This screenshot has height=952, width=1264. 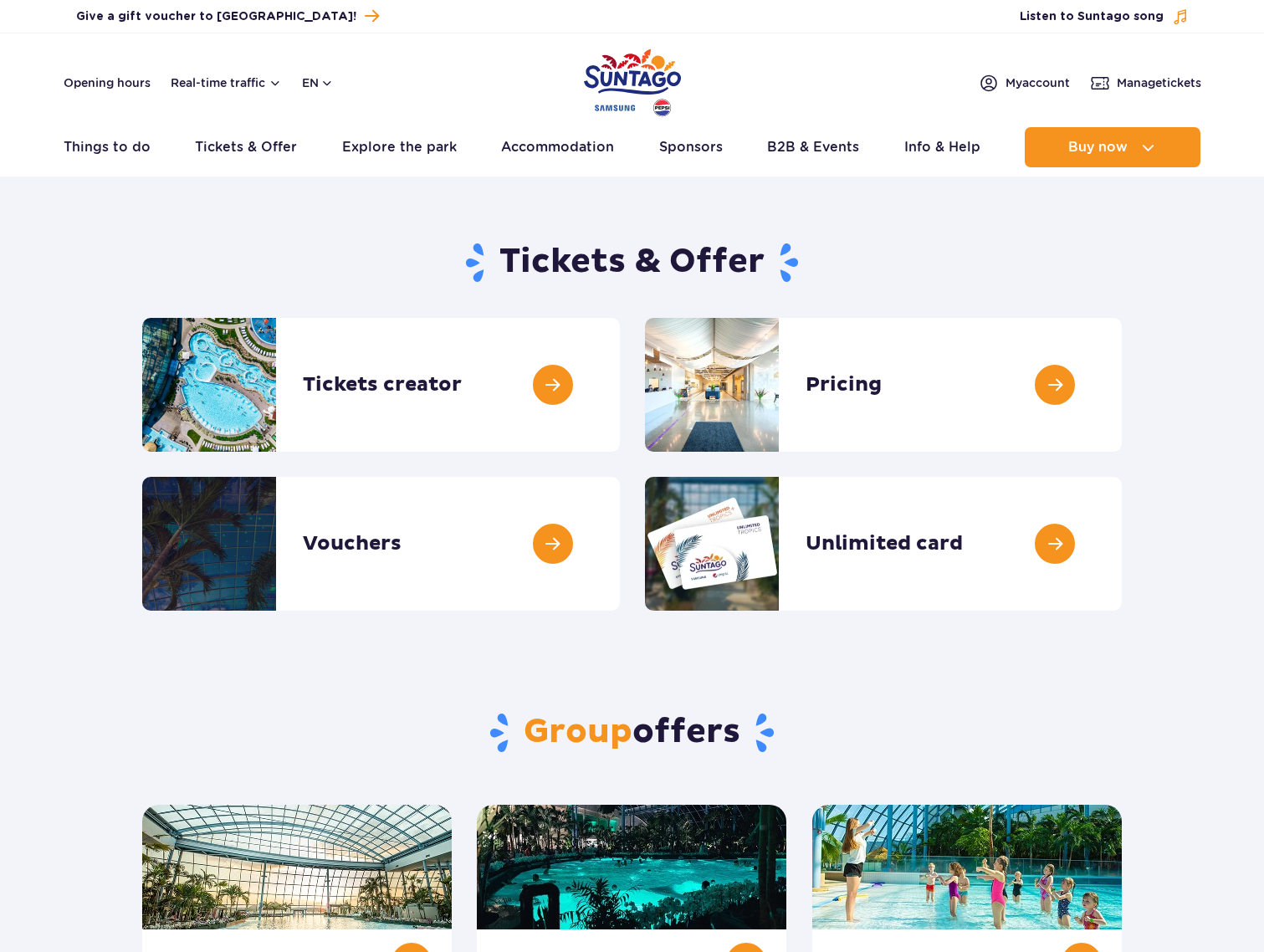 I want to click on button: en, so click(x=318, y=83).